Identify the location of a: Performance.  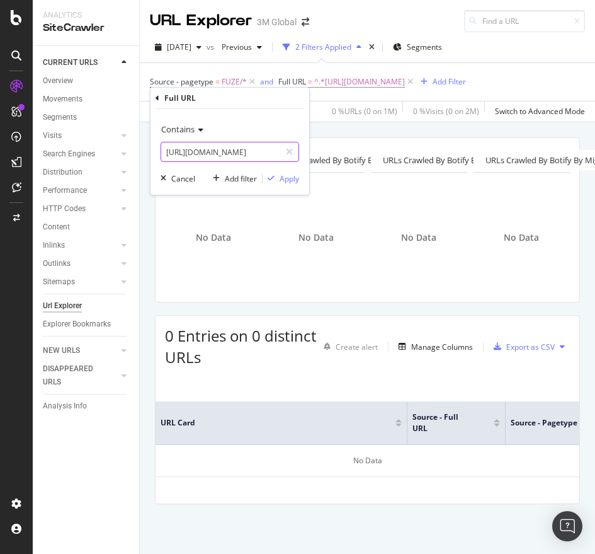
(80, 190).